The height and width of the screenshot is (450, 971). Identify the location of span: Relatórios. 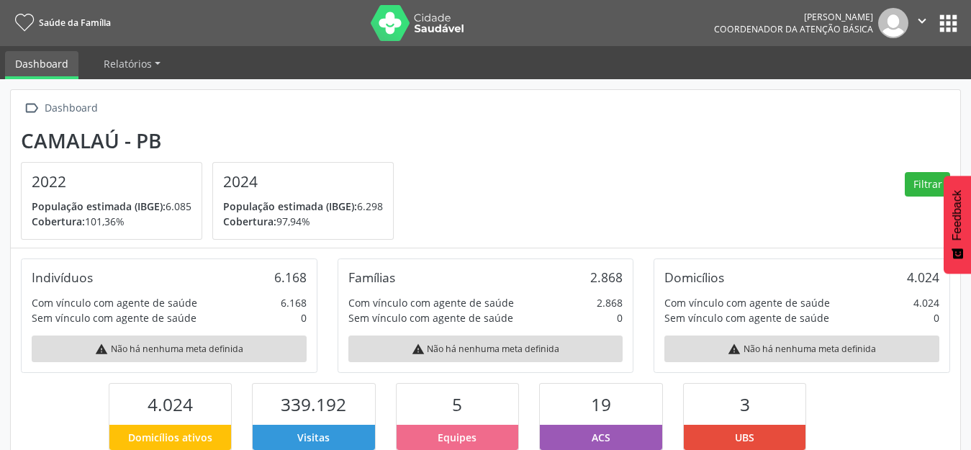
(127, 63).